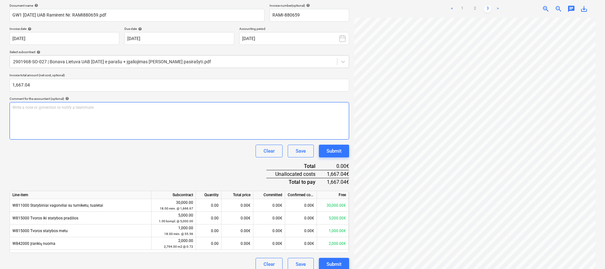  Describe the element at coordinates (309, 15) in the screenshot. I see `input: Invoice number` at that location.